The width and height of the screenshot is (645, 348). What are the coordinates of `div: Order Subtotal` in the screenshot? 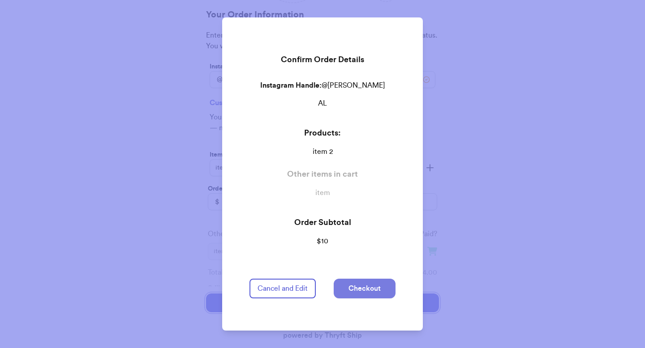 It's located at (322, 223).